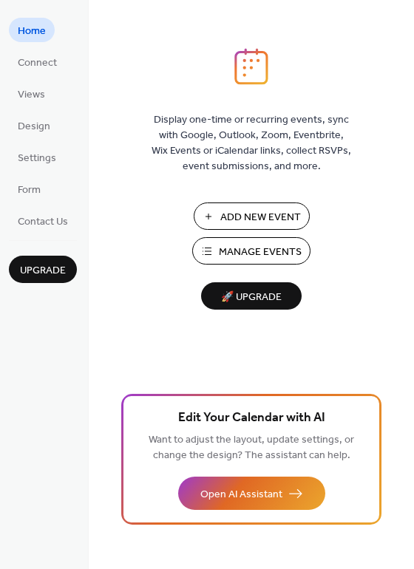 The height and width of the screenshot is (569, 414). What do you see at coordinates (37, 61) in the screenshot?
I see `a: Connect` at bounding box center [37, 61].